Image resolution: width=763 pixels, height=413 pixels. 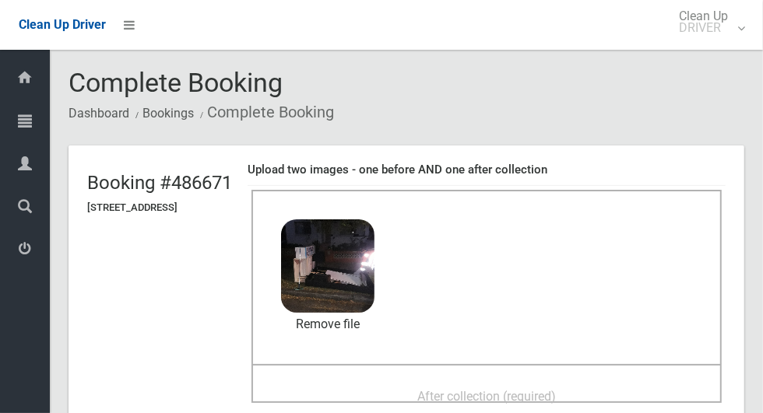 I want to click on a: Bookings, so click(x=168, y=113).